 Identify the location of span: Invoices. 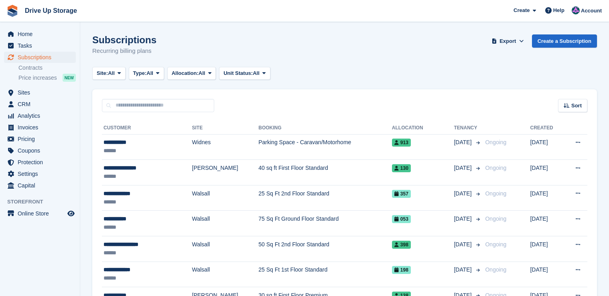
(42, 127).